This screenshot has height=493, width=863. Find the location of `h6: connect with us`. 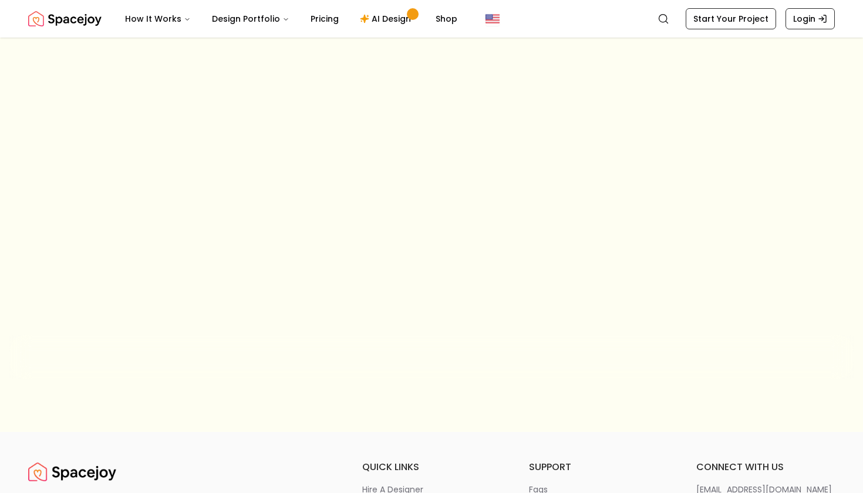

h6: connect with us is located at coordinates (765, 467).